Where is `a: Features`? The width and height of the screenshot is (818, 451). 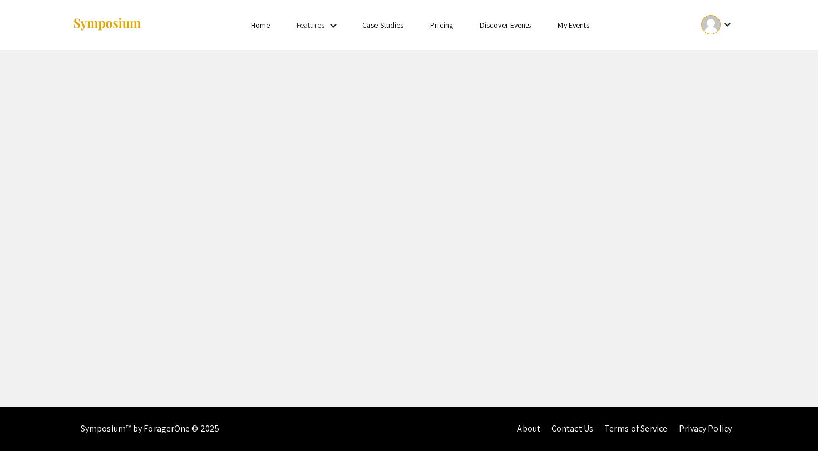 a: Features is located at coordinates (311, 25).